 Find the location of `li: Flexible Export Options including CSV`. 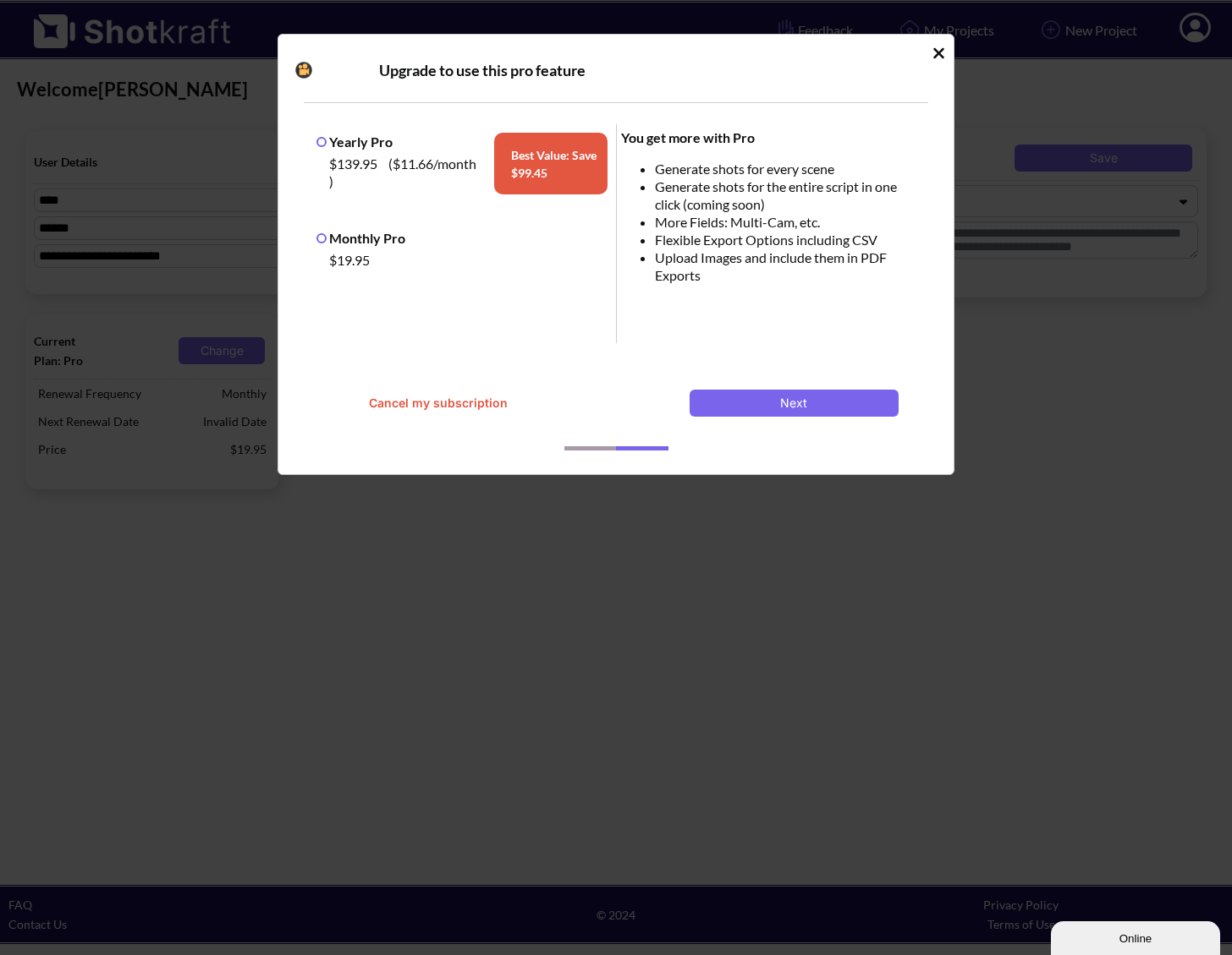

li: Flexible Export Options including CSV is located at coordinates (787, 239).